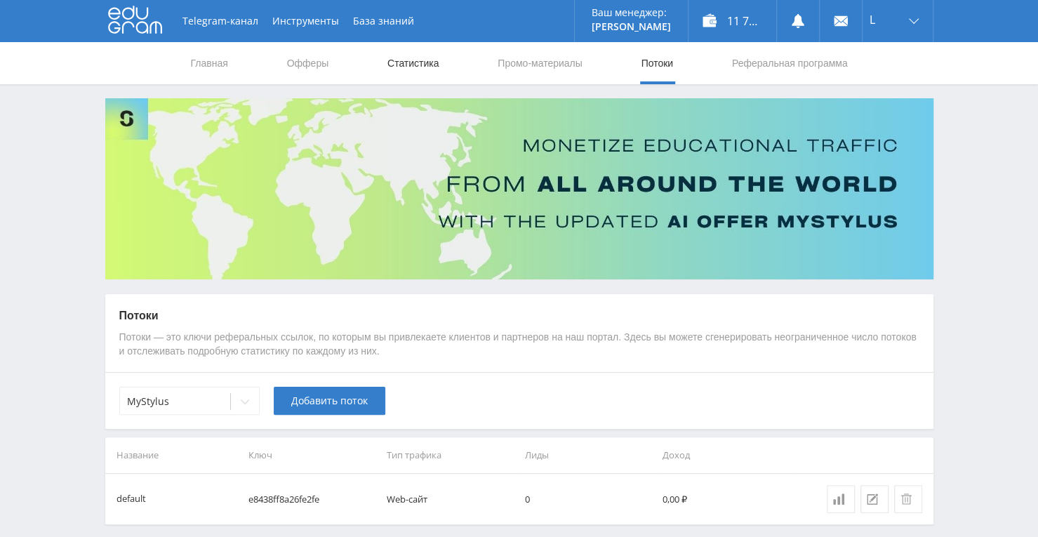 The image size is (1038, 537). I want to click on th: Тип трафика, so click(450, 455).